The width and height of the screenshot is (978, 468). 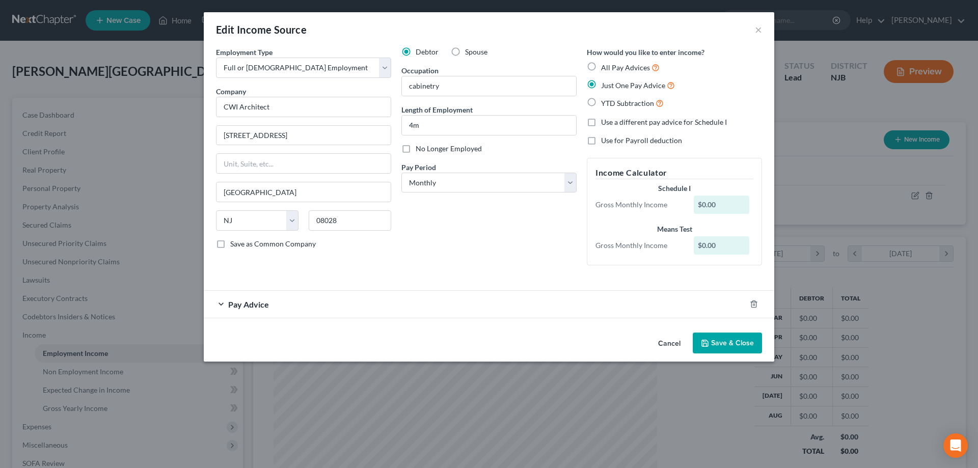 I want to click on span: All Pay Advices, so click(x=626, y=67).